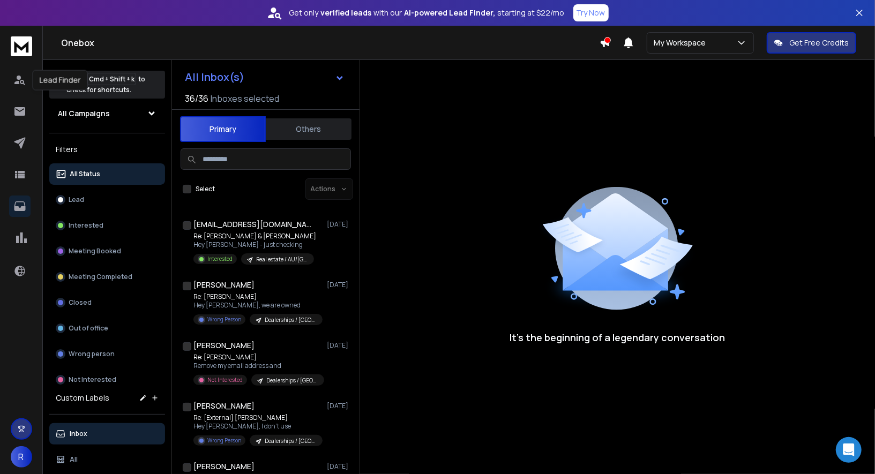 This screenshot has height=474, width=875. I want to click on button: Lead, so click(107, 200).